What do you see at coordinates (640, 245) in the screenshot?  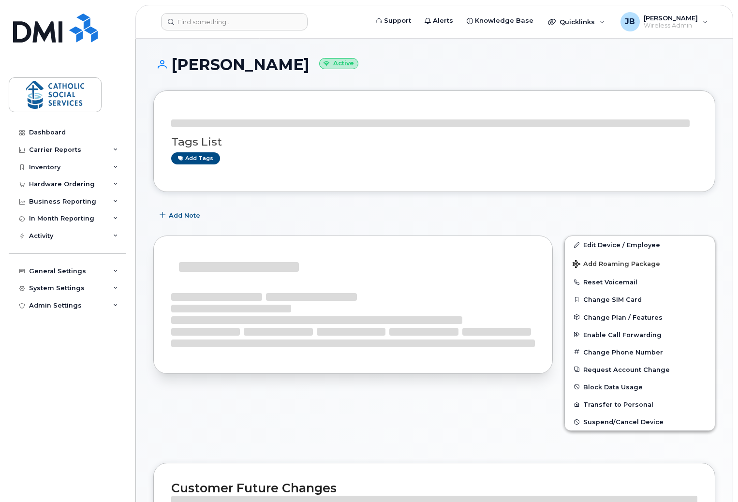 I see `a: Edit Device / Employee` at bounding box center [640, 245].